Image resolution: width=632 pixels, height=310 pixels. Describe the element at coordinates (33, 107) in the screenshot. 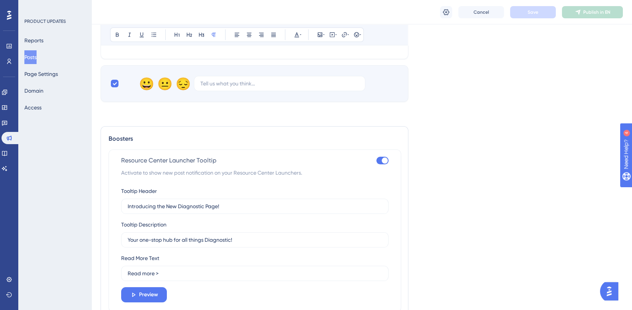

I see `button: Access` at that location.